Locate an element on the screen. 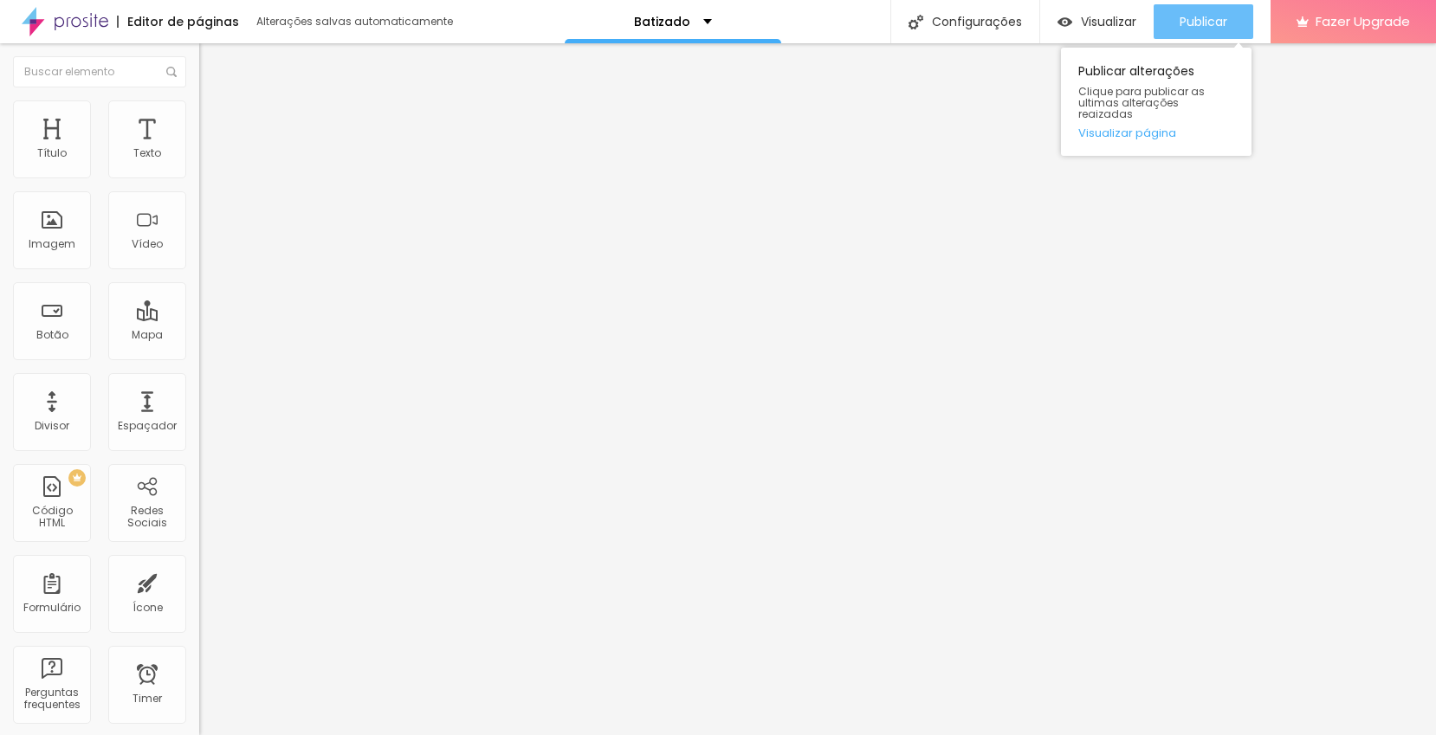 The image size is (1436, 735). span: Visualizar is located at coordinates (1109, 22).